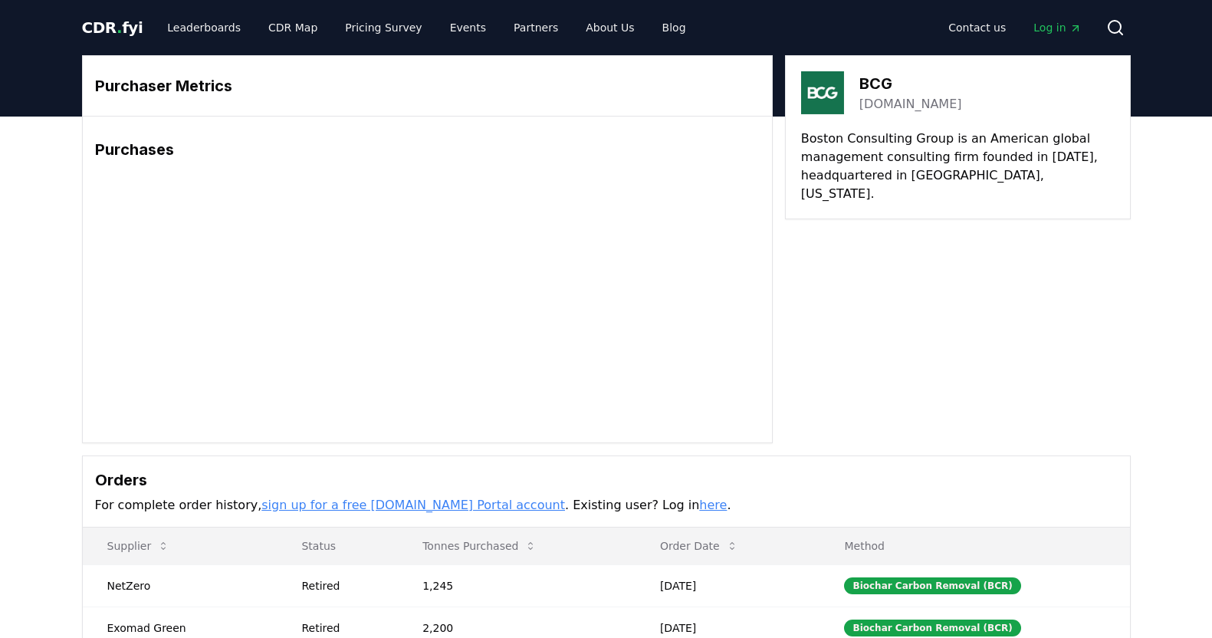 The width and height of the screenshot is (1212, 638). Describe the element at coordinates (1057, 28) in the screenshot. I see `span: Log in` at that location.